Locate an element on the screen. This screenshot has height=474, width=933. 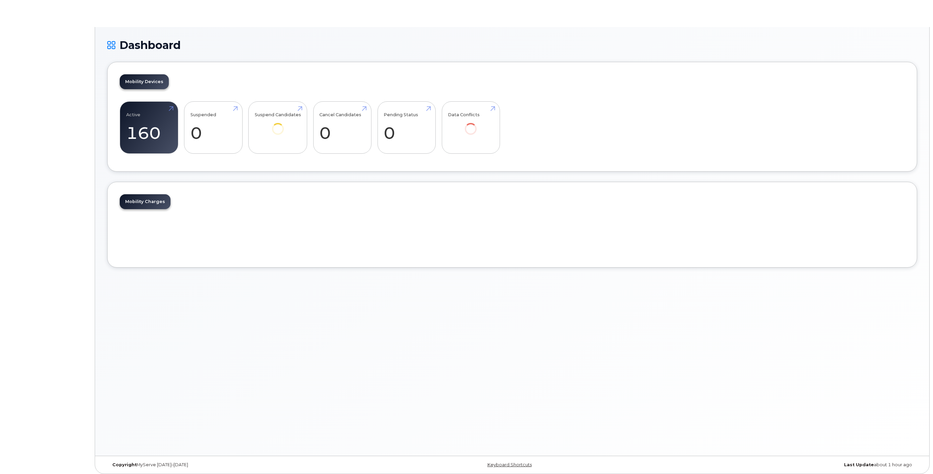
a: Pending Status 0 is located at coordinates (406, 128).